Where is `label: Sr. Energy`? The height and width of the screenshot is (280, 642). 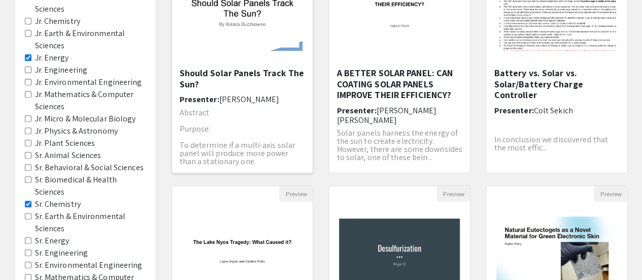 label: Sr. Energy is located at coordinates (52, 241).